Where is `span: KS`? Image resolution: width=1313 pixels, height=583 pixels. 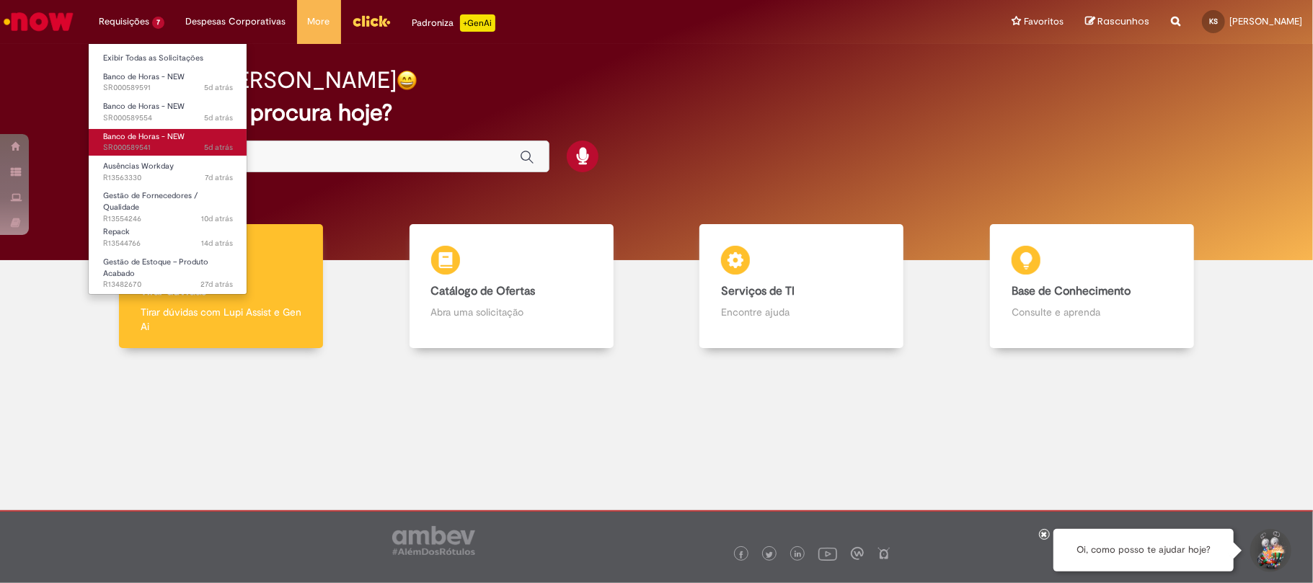 span: KS is located at coordinates (1214, 21).